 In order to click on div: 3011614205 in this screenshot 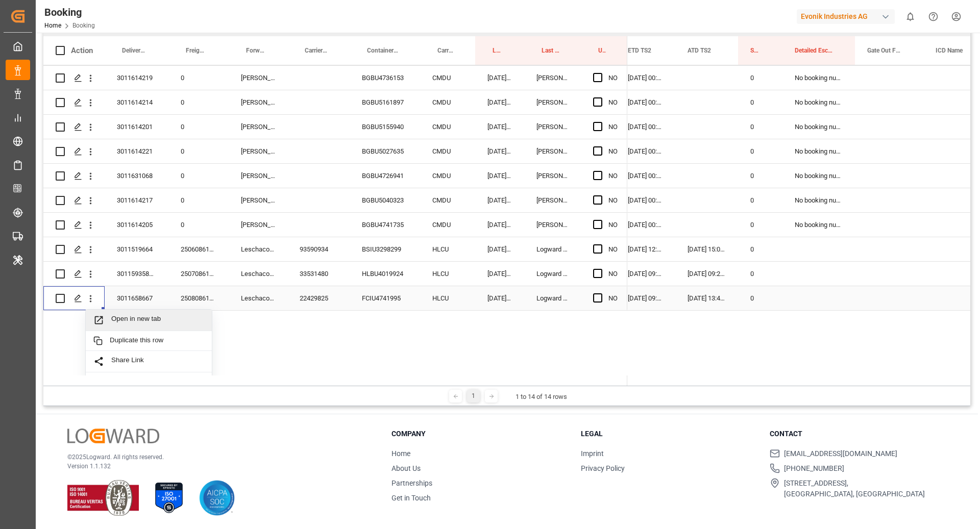, I will do `click(136, 225)`.